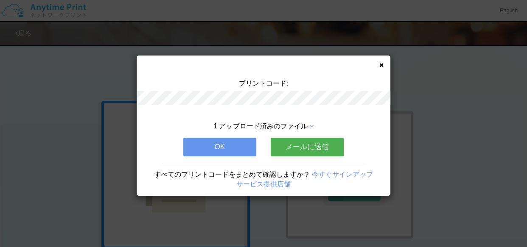 Image resolution: width=527 pixels, height=247 pixels. What do you see at coordinates (264, 83) in the screenshot?
I see `span: プリントコード:` at bounding box center [264, 83].